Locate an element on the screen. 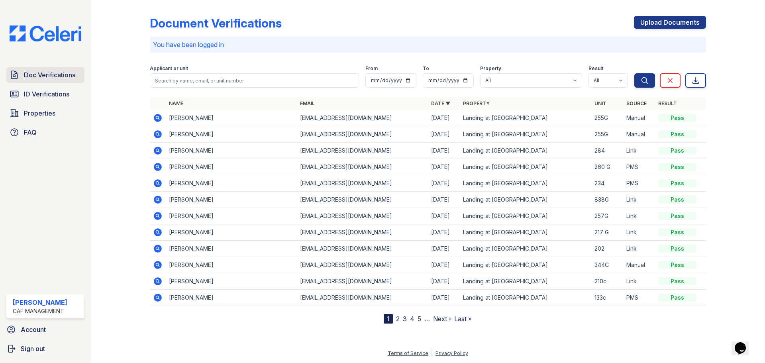  td: 838G is located at coordinates (608, 200).